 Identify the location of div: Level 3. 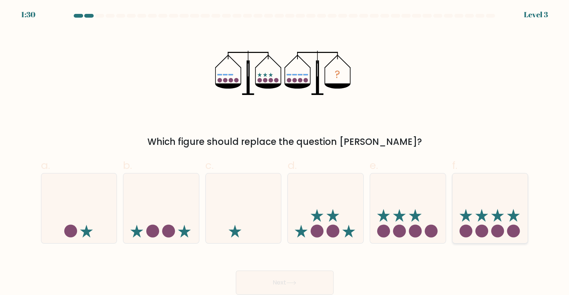
(536, 15).